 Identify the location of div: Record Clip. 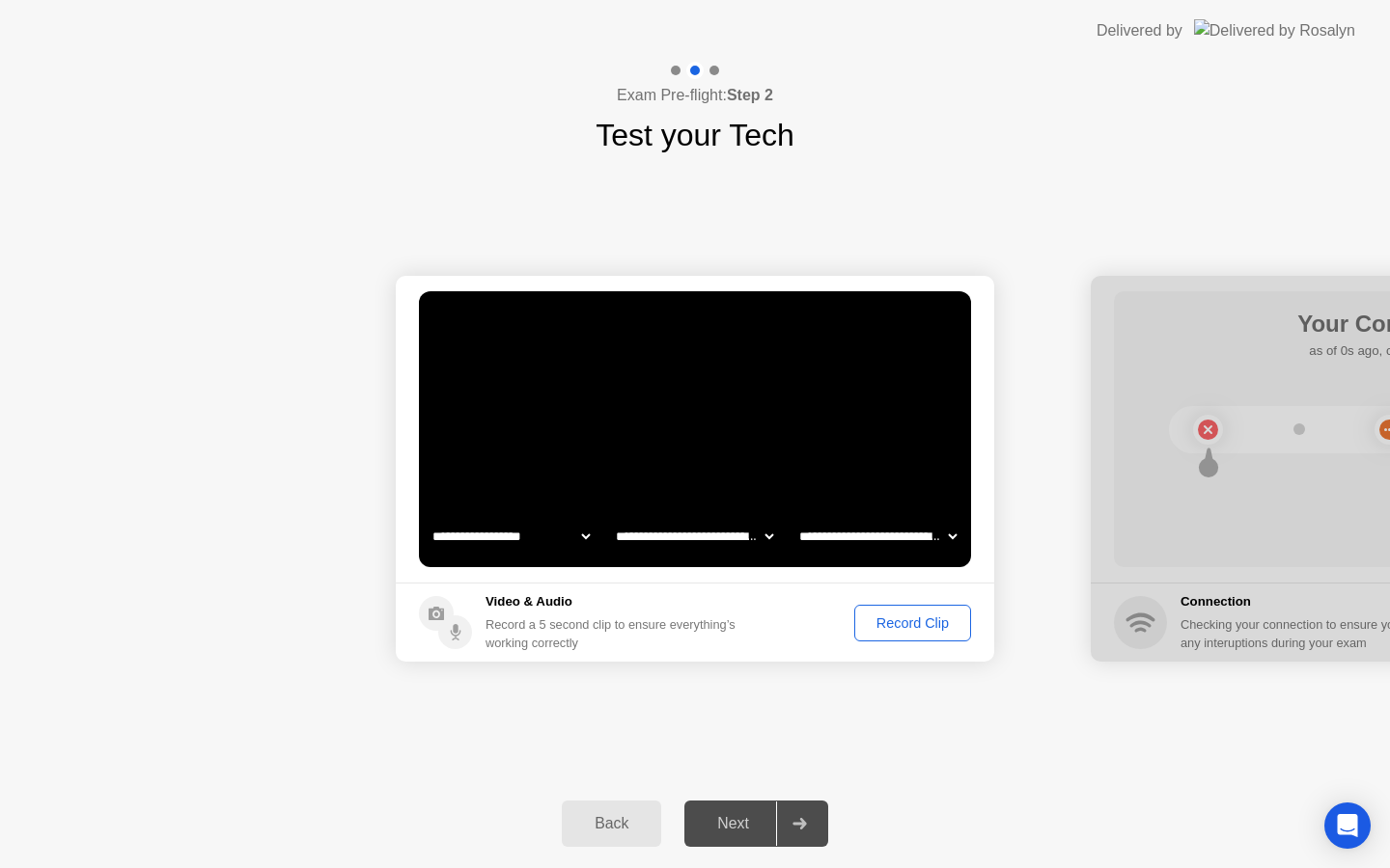
(912, 623).